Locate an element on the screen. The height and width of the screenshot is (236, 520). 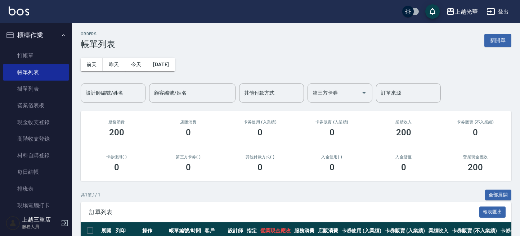
button: 新開單 is located at coordinates (498, 40).